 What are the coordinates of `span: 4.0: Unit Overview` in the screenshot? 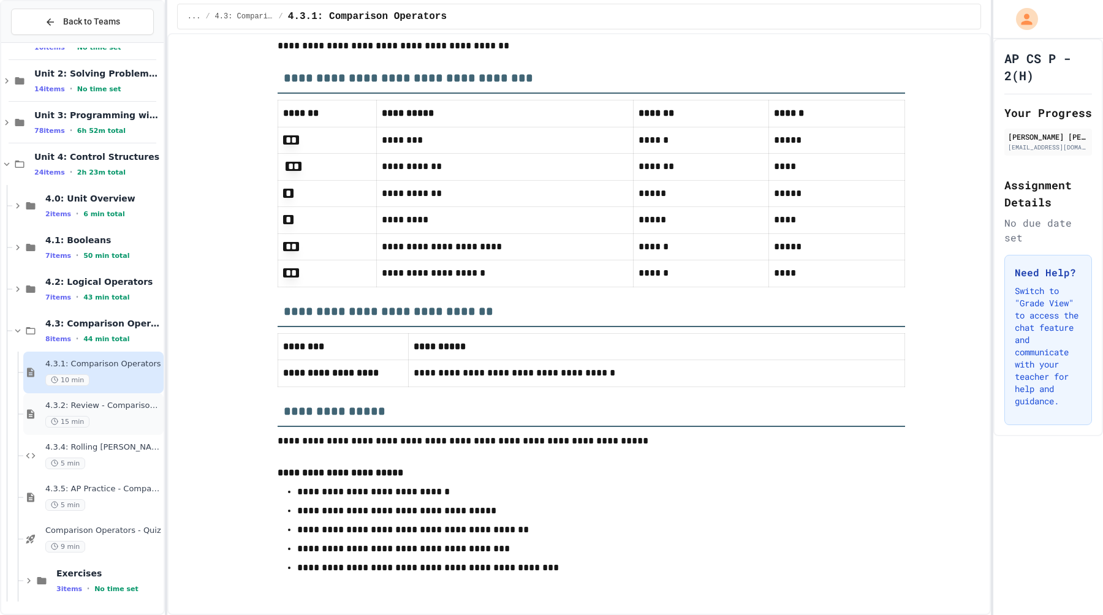 It's located at (103, 198).